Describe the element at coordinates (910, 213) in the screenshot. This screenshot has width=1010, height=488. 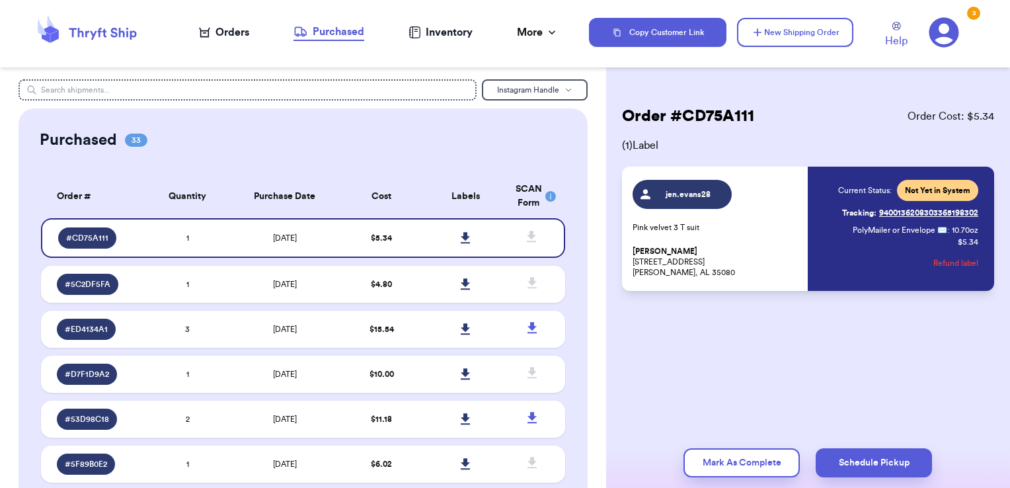
I see `a: Tracking:9400136208303365198302` at that location.